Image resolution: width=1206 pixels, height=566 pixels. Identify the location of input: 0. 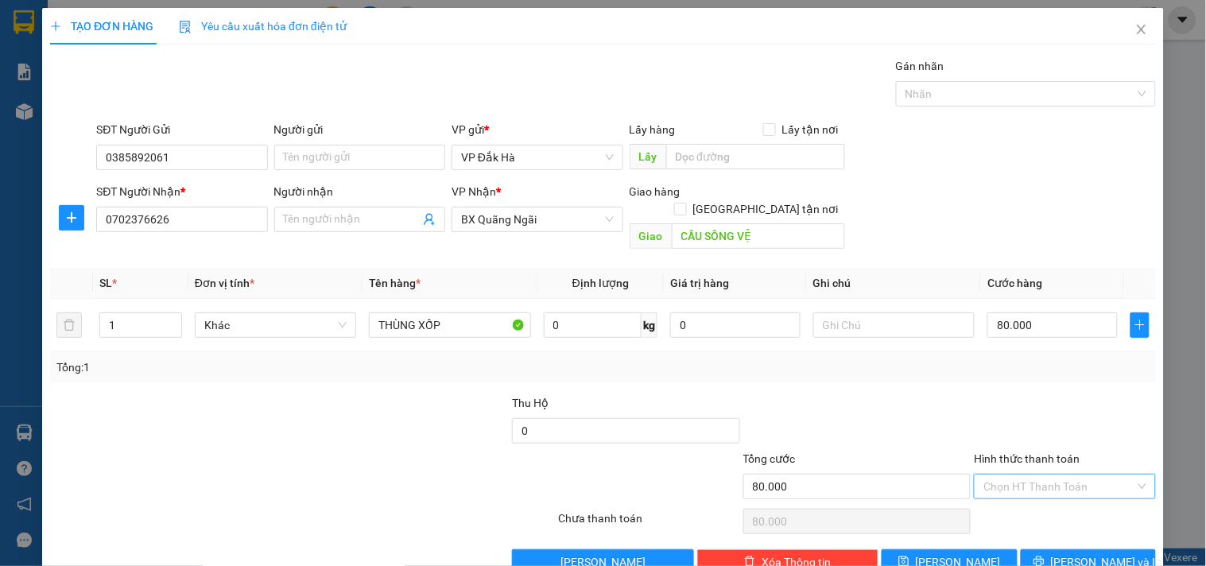
(736, 325).